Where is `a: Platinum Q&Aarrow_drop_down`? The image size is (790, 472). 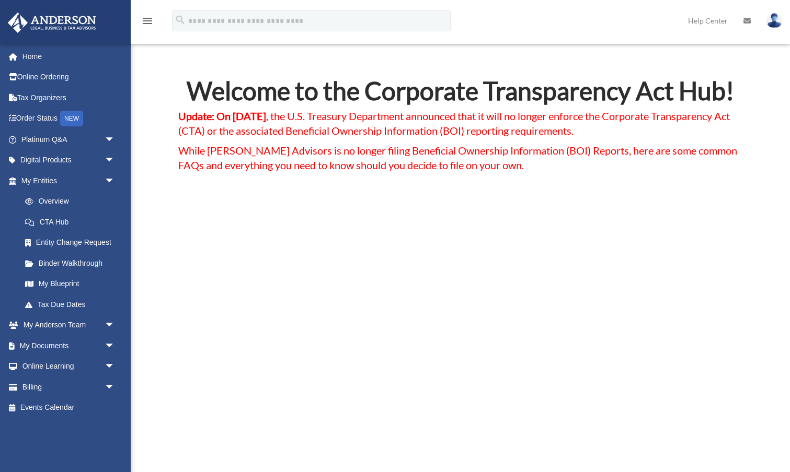 a: Platinum Q&Aarrow_drop_down is located at coordinates (69, 140).